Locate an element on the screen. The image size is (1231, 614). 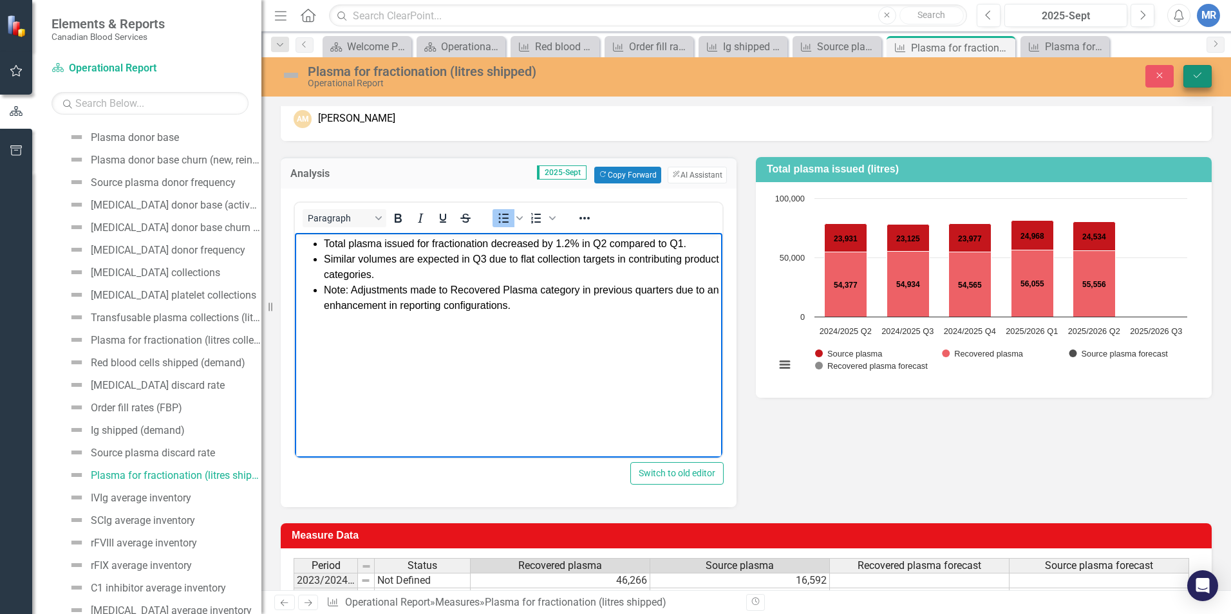
td: 2023/2024 Q1 is located at coordinates (326, 581).